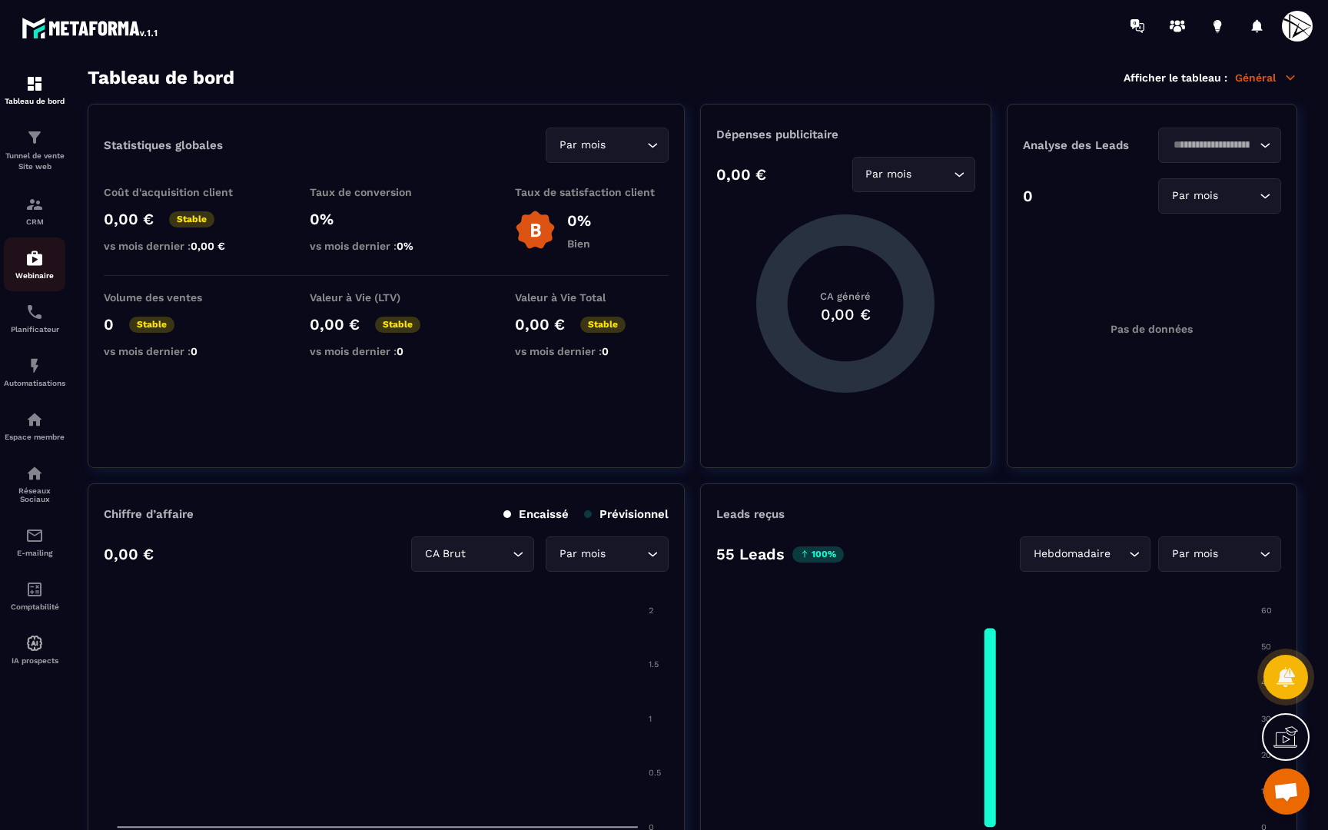 The image size is (1328, 830). Describe the element at coordinates (579, 244) in the screenshot. I see `p: Bien` at that location.